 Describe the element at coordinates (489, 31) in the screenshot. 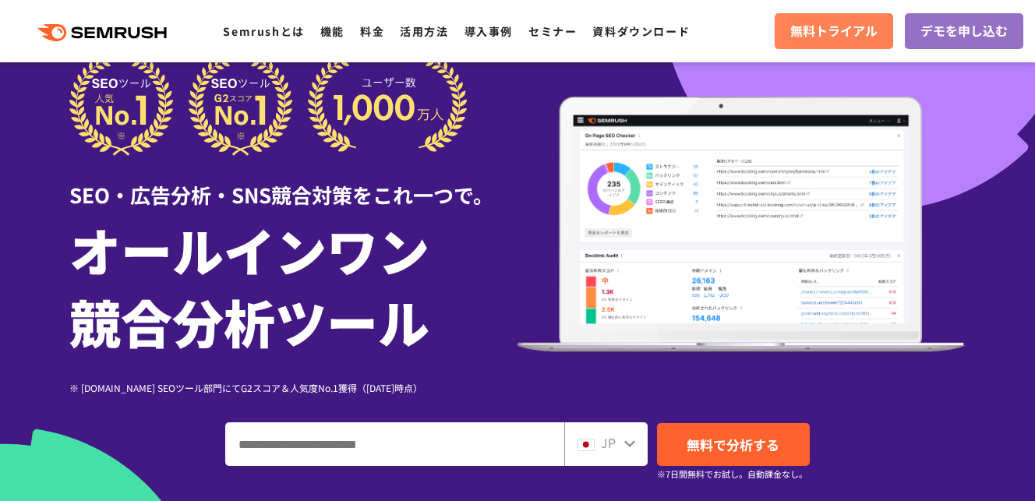

I see `a: 導入事例` at that location.